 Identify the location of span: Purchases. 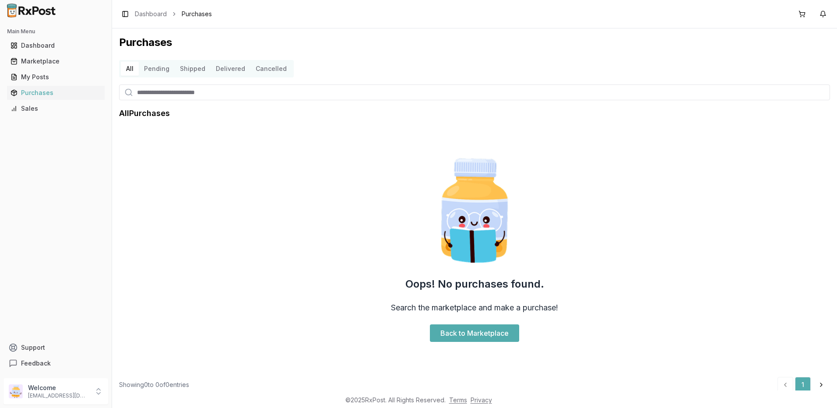
(196, 14).